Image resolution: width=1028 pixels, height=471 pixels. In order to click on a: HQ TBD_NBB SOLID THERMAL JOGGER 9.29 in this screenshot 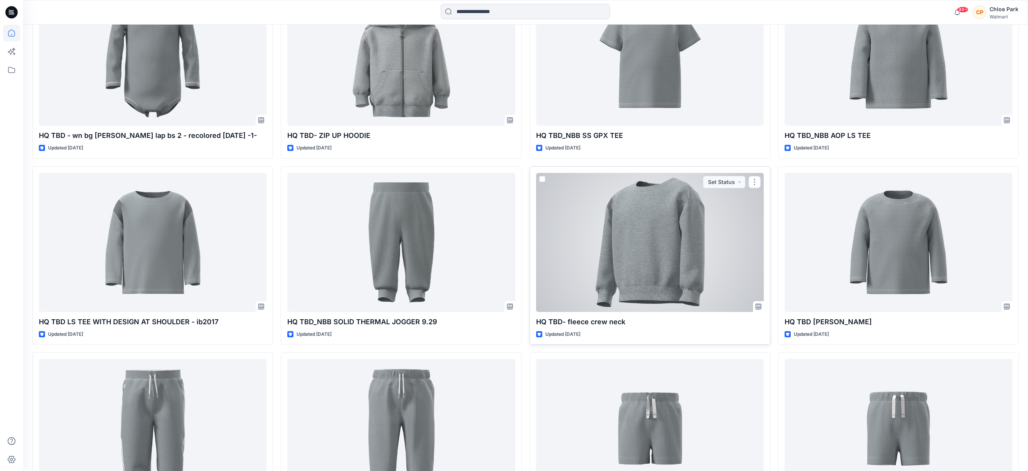, I will do `click(401, 243)`.